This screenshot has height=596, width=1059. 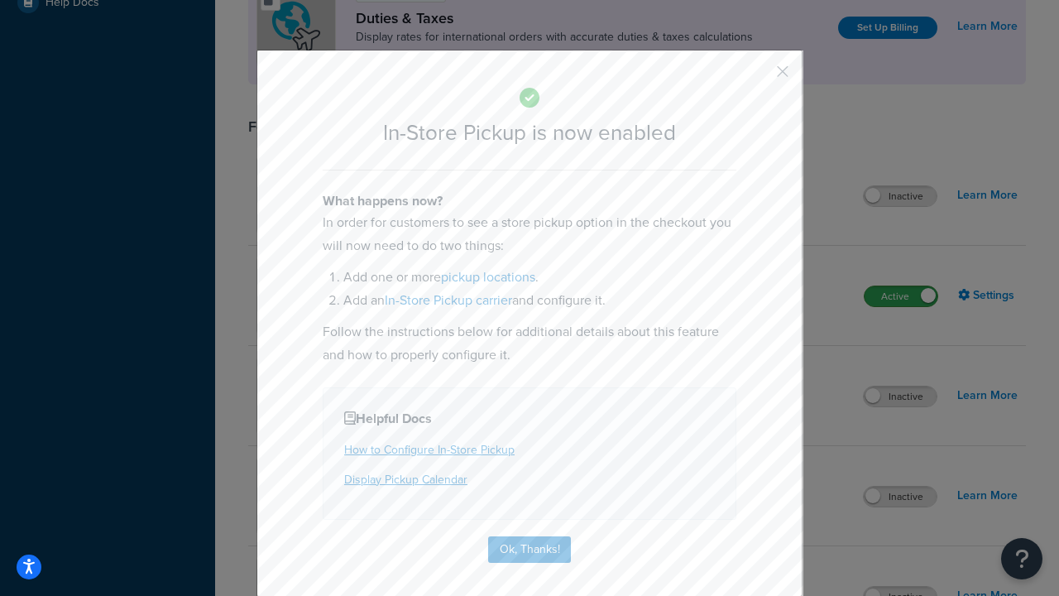 I want to click on a: How to Configure In-Store Pickup, so click(x=429, y=449).